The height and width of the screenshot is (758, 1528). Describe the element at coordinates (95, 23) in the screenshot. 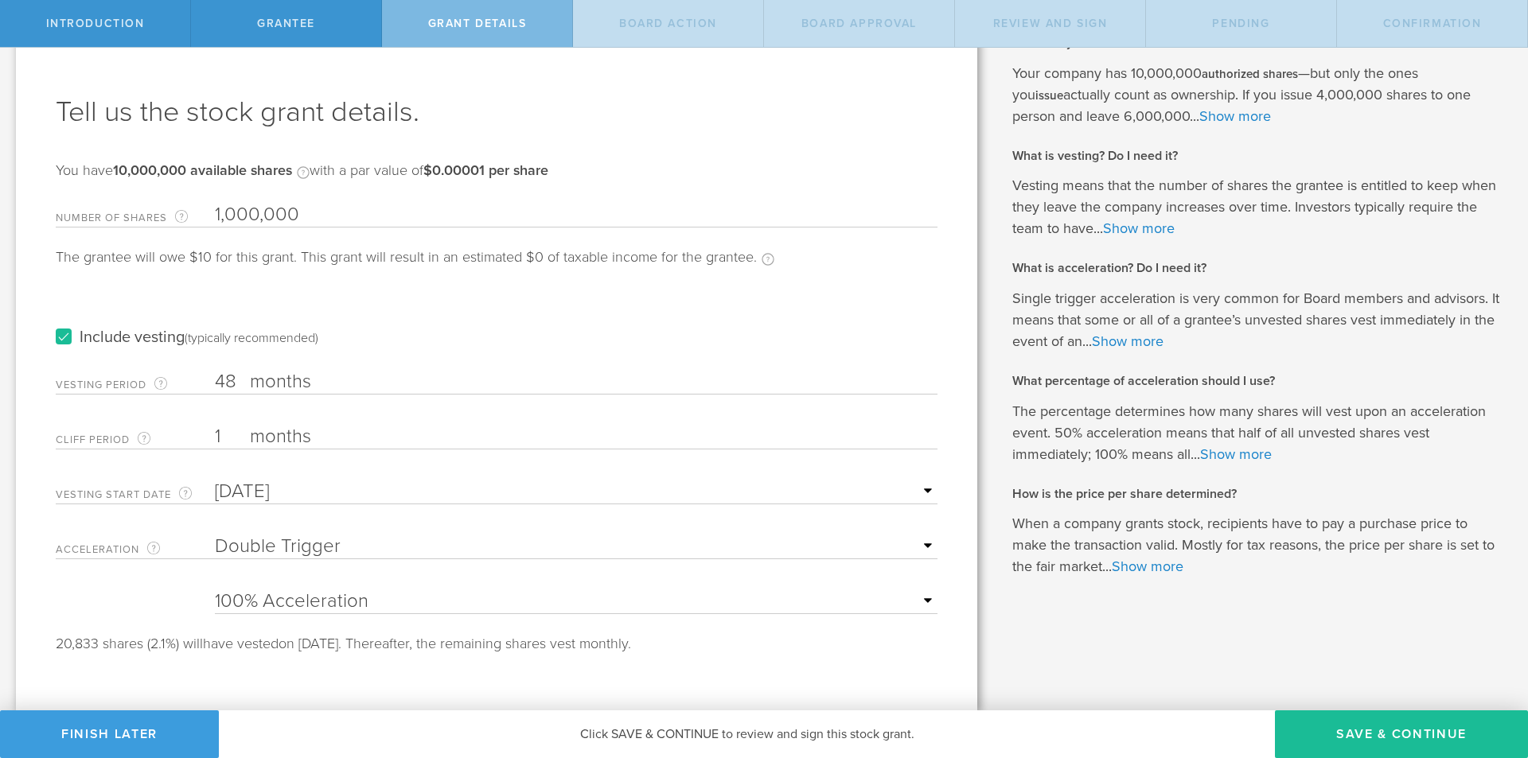

I see `span: Introduction` at that location.